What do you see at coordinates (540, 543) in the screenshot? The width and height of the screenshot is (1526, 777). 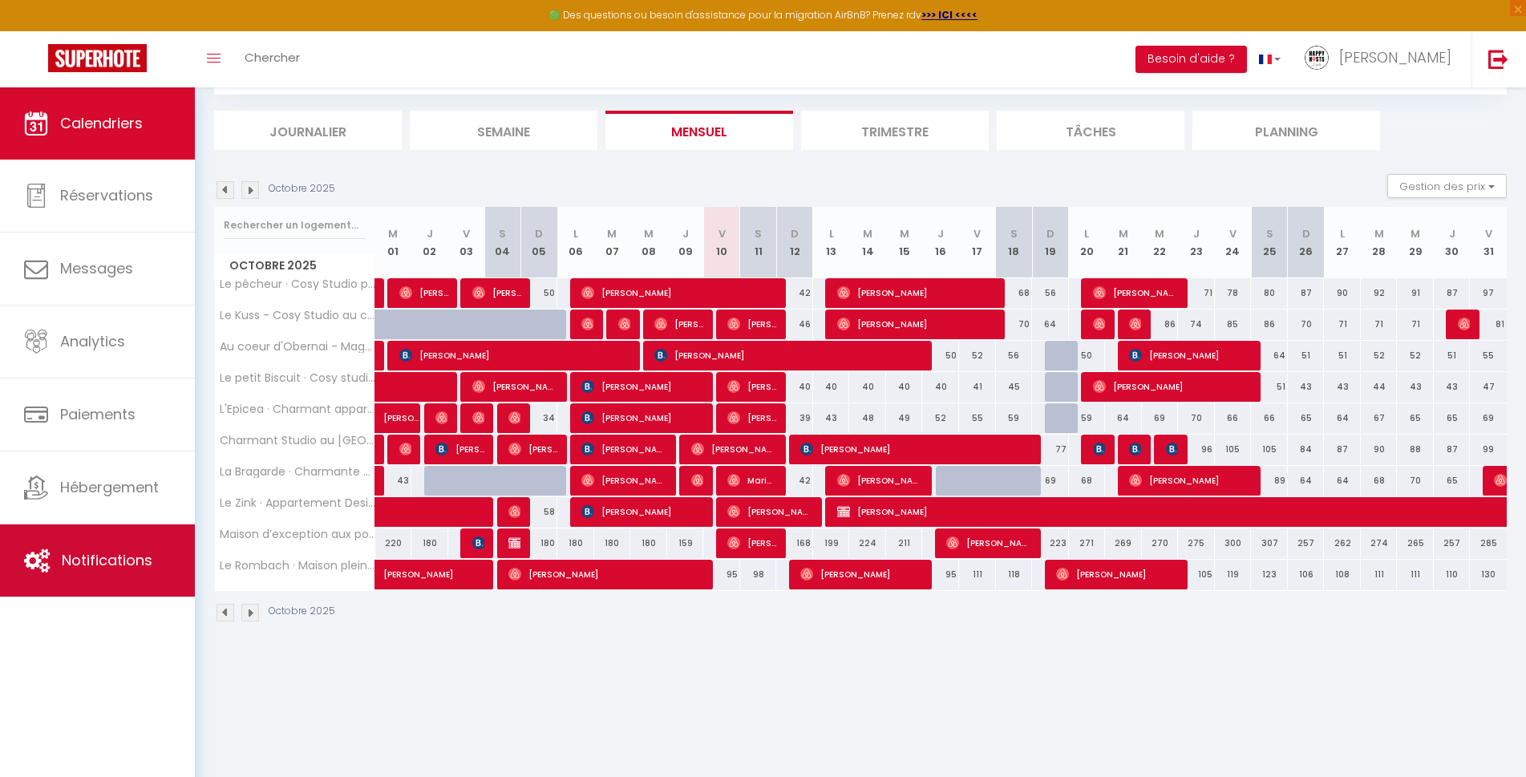 I see `div: 180` at bounding box center [540, 543].